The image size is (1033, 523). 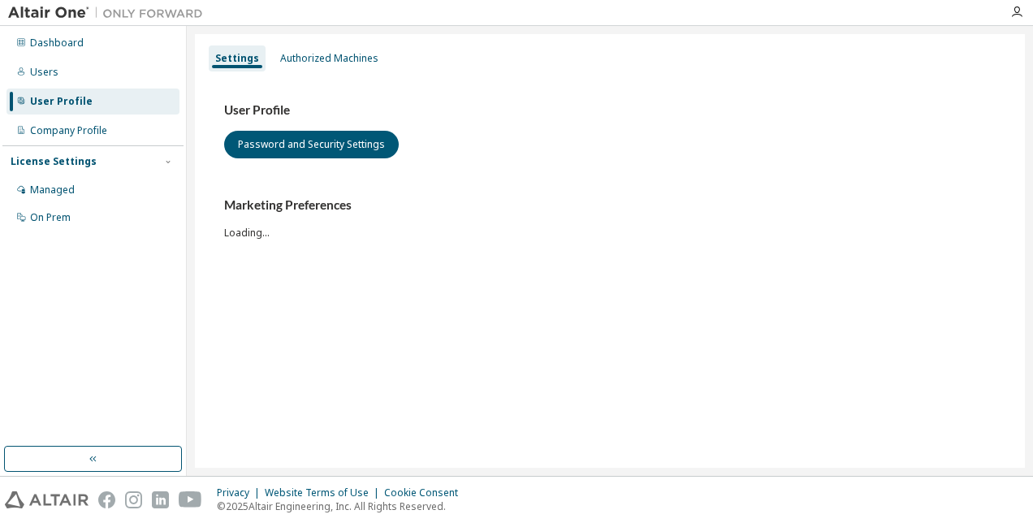 I want to click on h3: User Profile, so click(x=610, y=110).